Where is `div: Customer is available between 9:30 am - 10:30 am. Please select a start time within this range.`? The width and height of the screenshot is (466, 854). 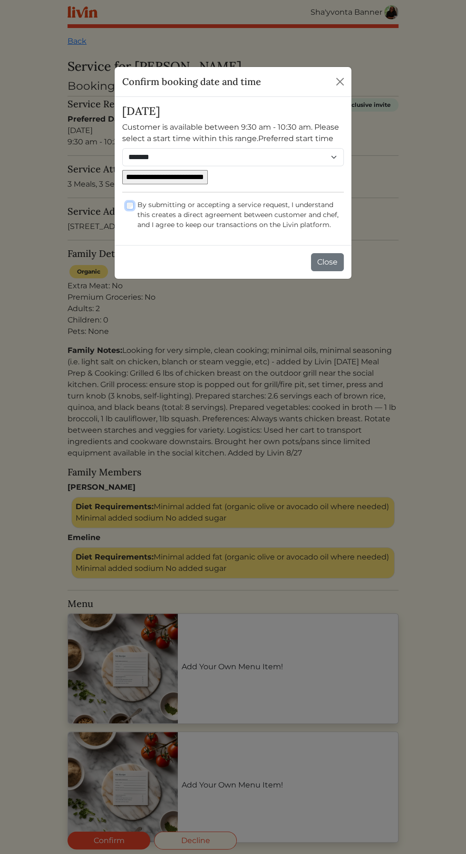
div: Customer is available between 9:30 am - 10:30 am. Please select a start time within this range. is located at coordinates (233, 144).